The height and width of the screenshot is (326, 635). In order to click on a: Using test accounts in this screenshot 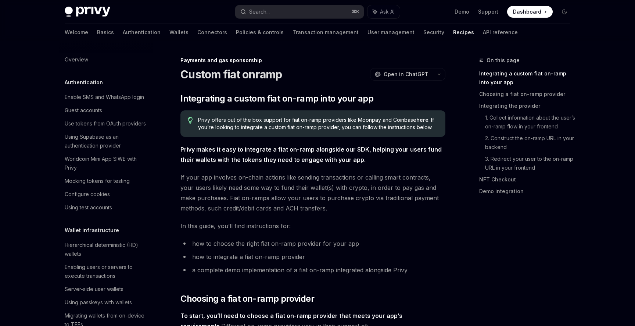, I will do `click(106, 207)`.